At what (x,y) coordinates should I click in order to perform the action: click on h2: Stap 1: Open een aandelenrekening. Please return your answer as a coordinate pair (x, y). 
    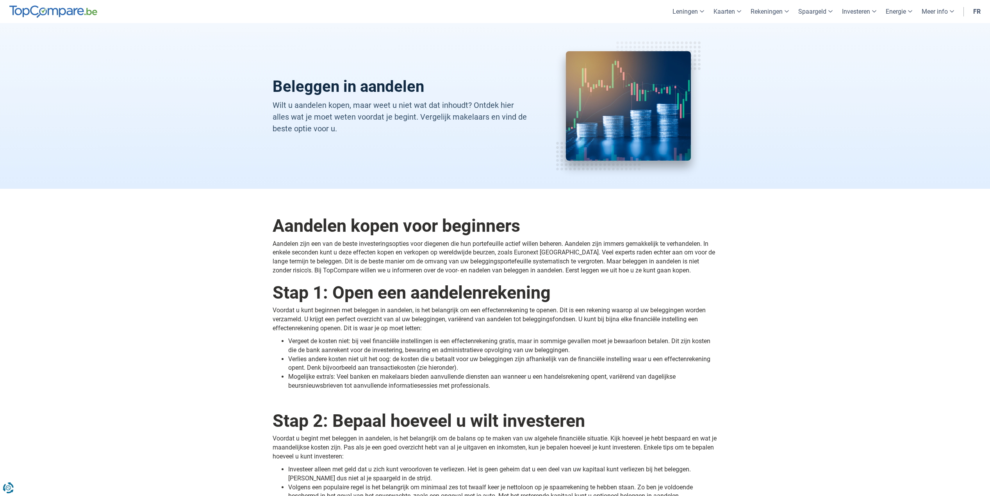
    Looking at the image, I should click on (495, 293).